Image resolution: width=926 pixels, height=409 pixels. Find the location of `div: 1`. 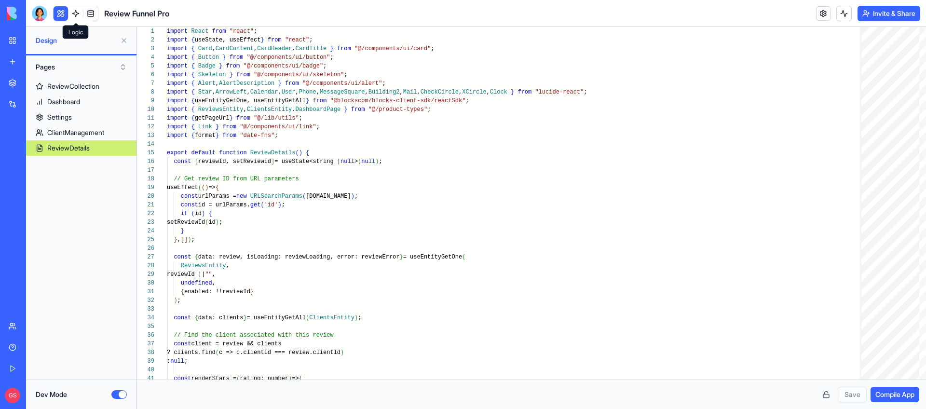

div: 1 is located at coordinates (146, 31).